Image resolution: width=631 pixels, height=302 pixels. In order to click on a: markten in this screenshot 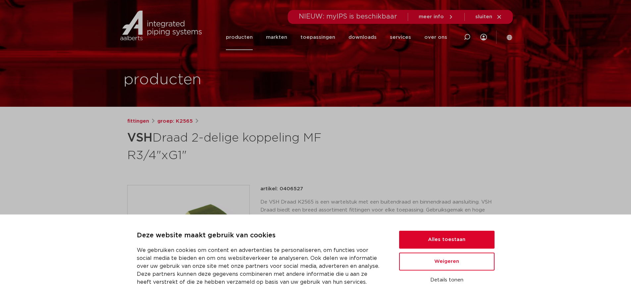, I will do `click(277, 37)`.